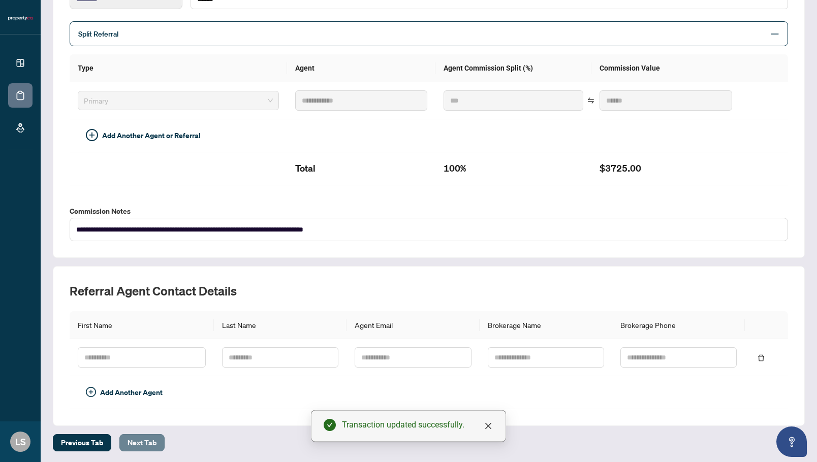  Describe the element at coordinates (666, 68) in the screenshot. I see `th: Commission Value` at that location.